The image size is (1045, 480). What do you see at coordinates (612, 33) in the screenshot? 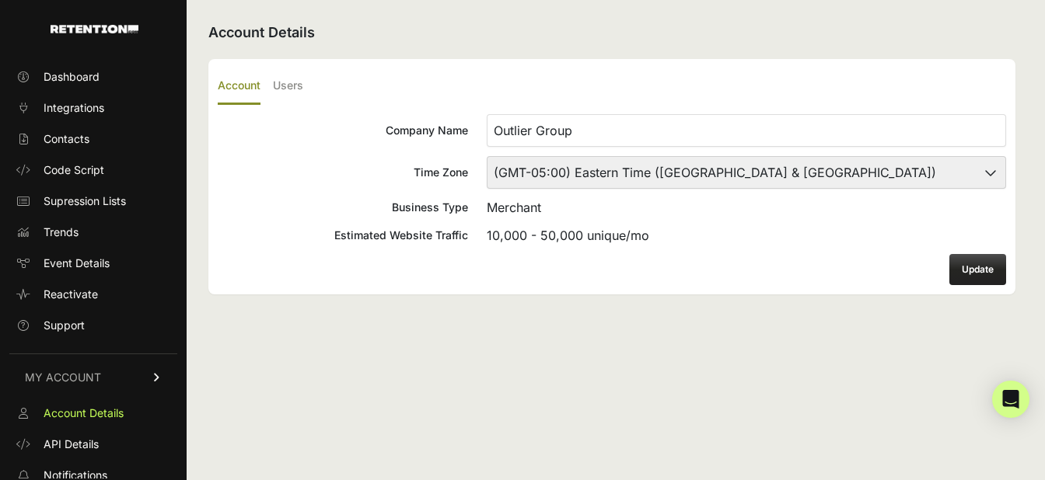
I see `h2: Account Details` at bounding box center [612, 33].